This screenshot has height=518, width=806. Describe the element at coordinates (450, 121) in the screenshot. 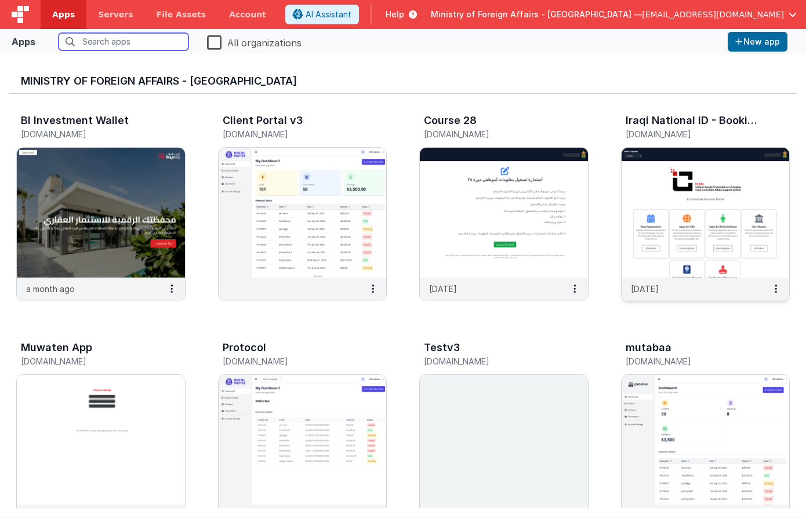

I see `h3: Course 28` at that location.